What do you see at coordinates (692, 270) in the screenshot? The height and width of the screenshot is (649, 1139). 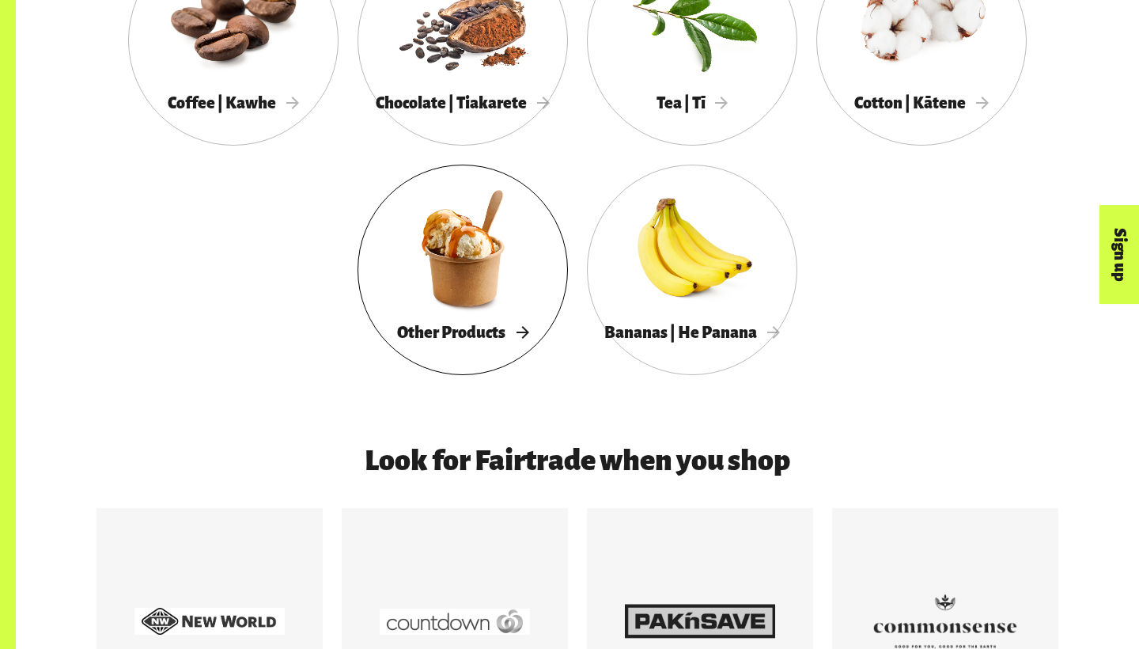 I see `a: Bananas | He Panana` at bounding box center [692, 270].